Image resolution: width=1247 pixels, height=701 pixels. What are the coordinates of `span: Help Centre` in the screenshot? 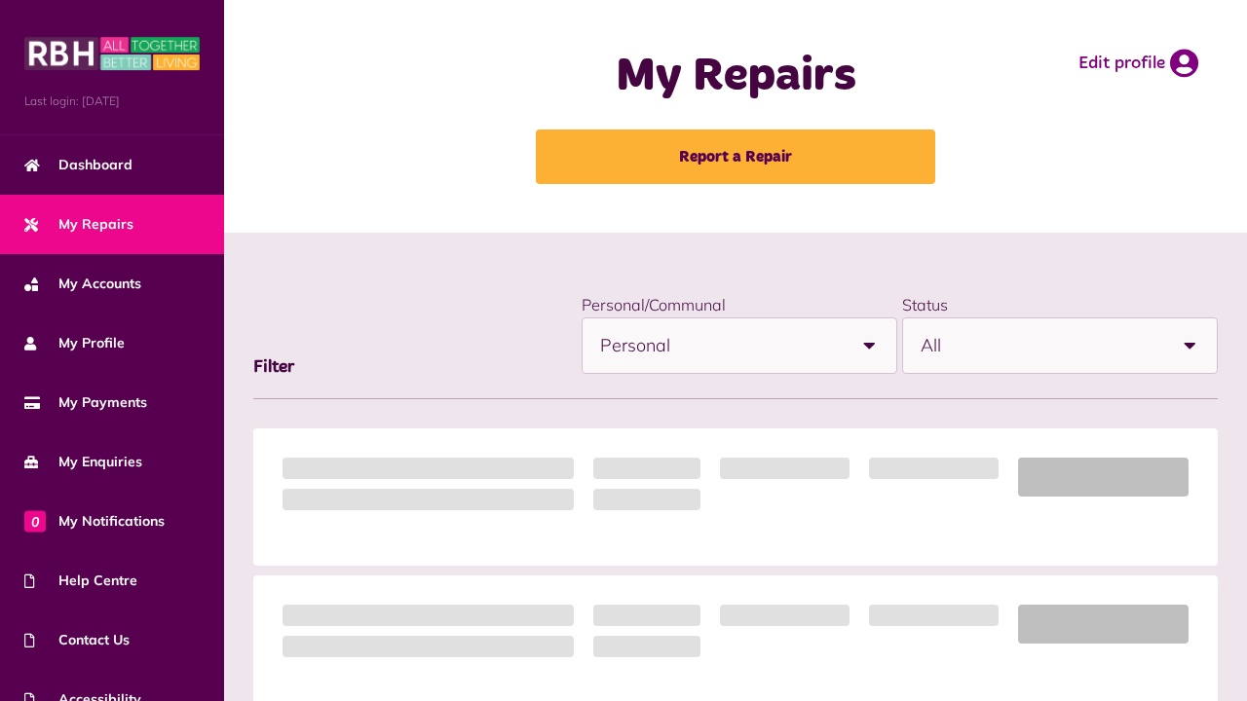 It's located at (81, 581).